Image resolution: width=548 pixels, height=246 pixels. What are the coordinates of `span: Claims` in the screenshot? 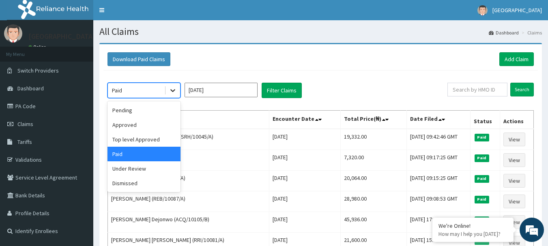 It's located at (25, 124).